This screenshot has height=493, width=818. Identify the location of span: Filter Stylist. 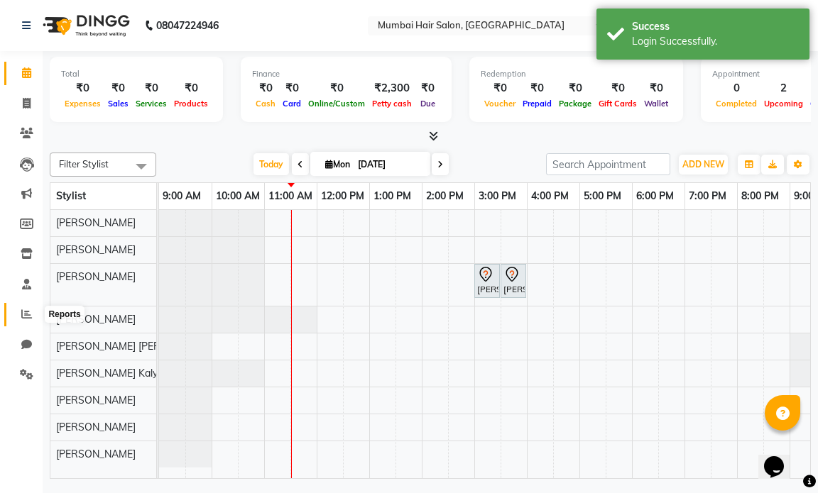
(84, 164).